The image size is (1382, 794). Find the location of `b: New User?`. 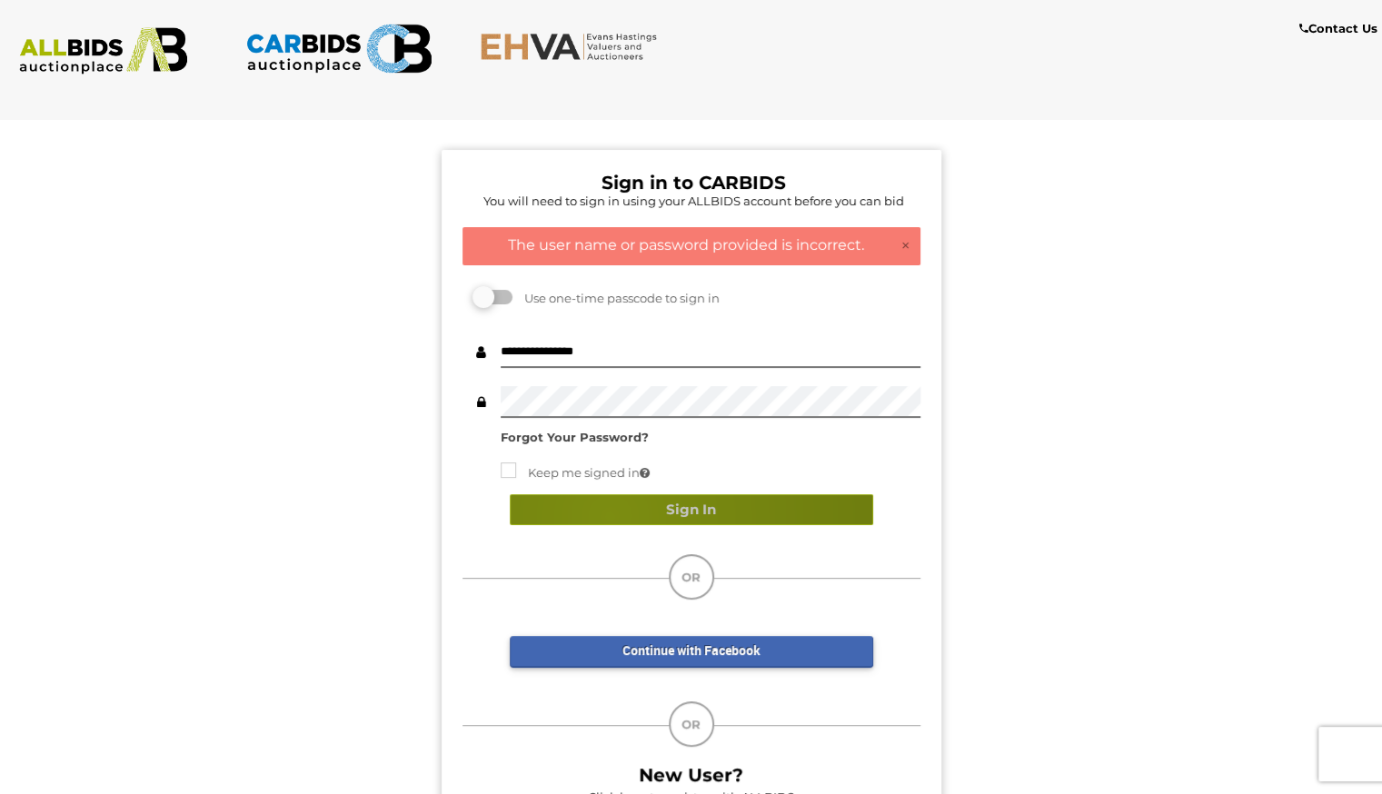

b: New User? is located at coordinates (691, 775).